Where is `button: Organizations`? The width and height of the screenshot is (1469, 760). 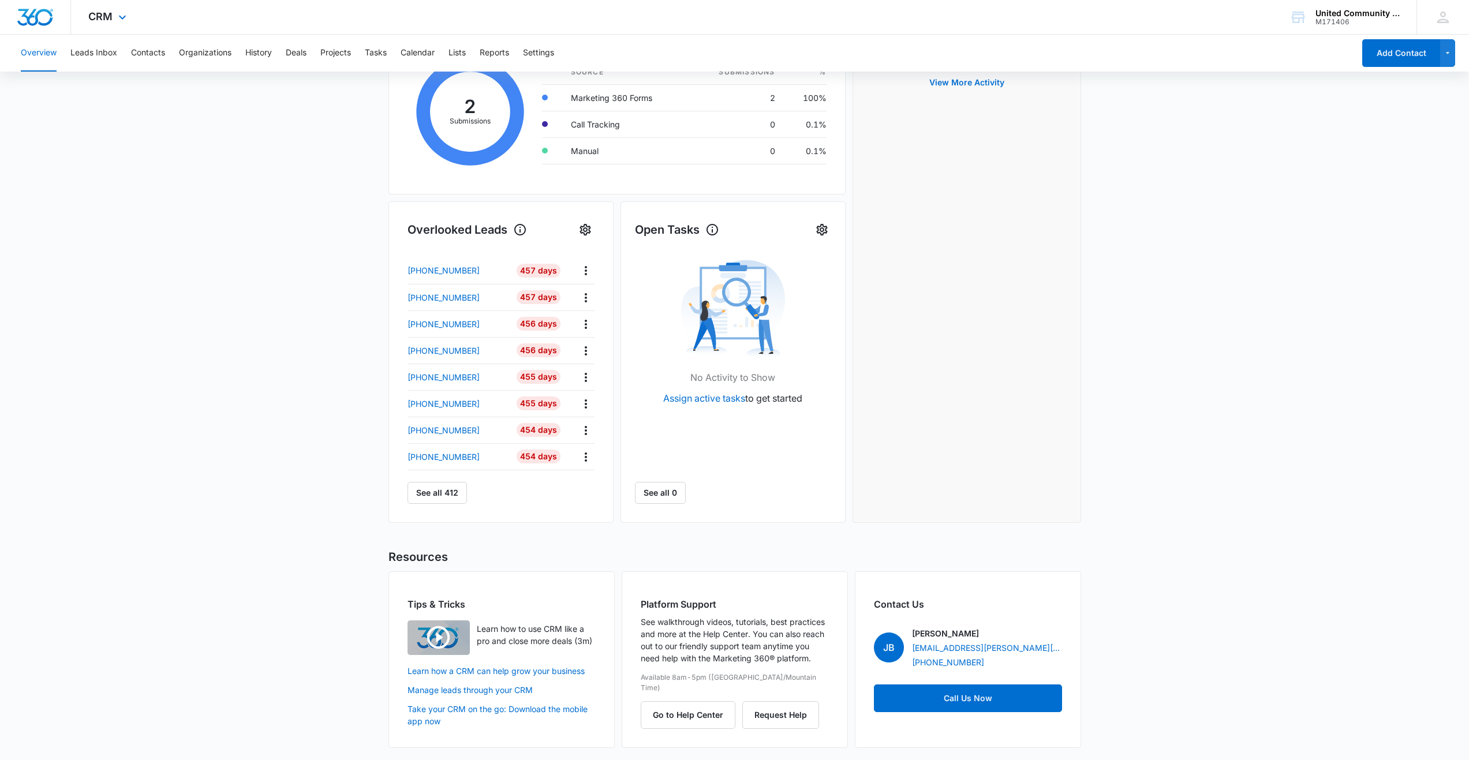
button: Organizations is located at coordinates (205, 53).